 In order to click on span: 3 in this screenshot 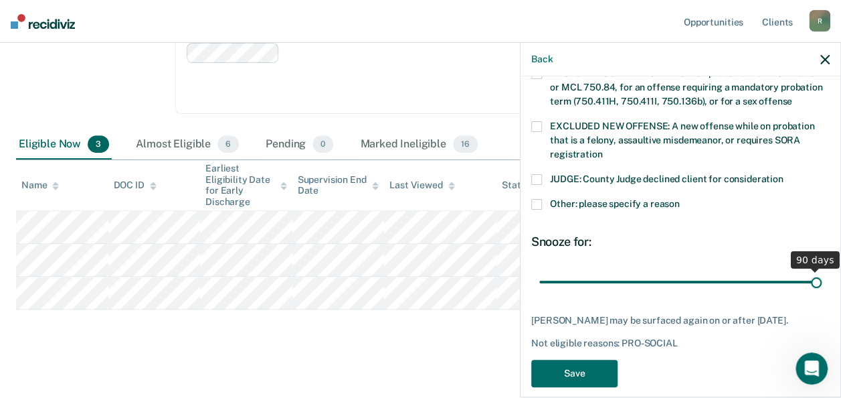, I will do `click(98, 144)`.